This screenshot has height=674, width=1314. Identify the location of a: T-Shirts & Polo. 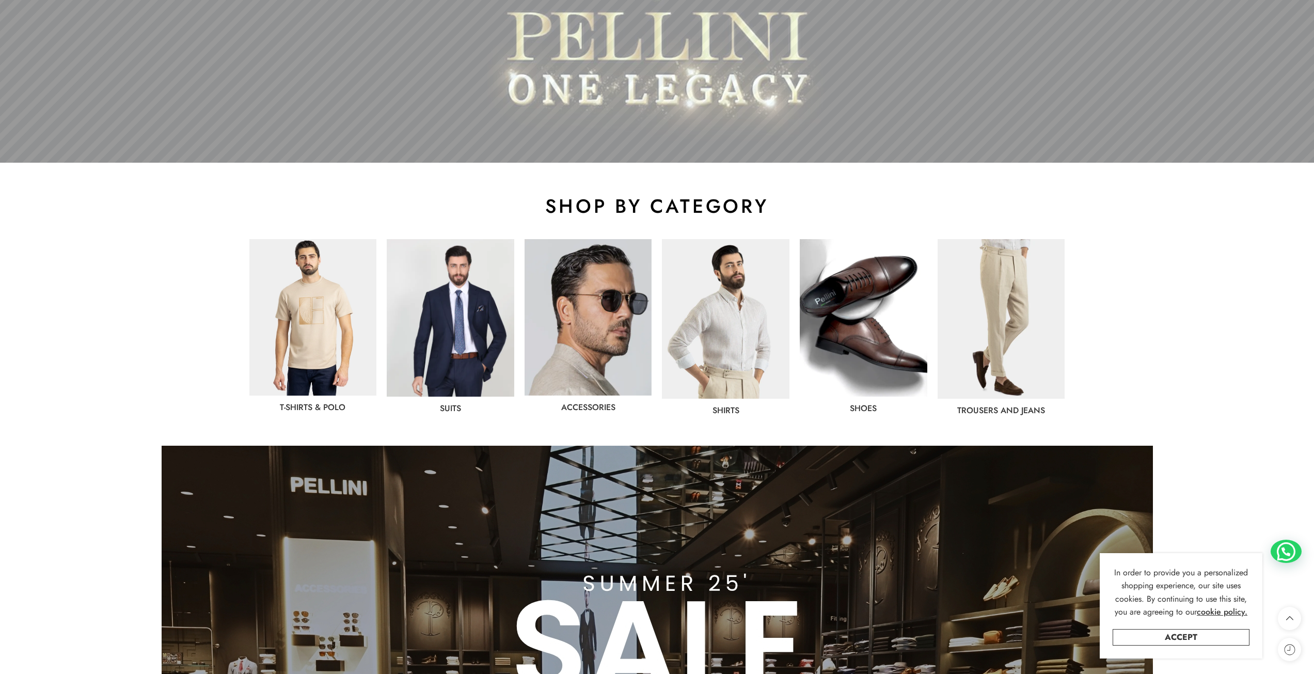
(312, 407).